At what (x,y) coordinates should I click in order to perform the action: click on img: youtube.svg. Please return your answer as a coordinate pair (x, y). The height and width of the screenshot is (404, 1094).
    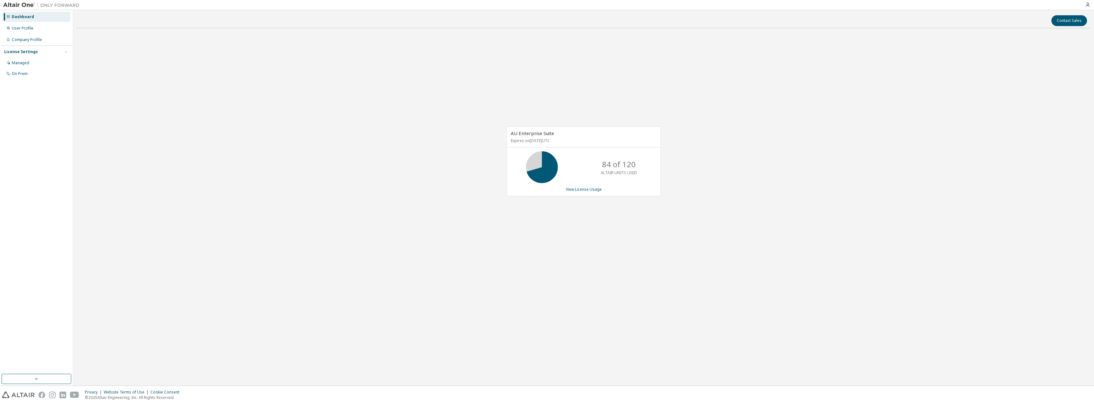
    Looking at the image, I should click on (74, 395).